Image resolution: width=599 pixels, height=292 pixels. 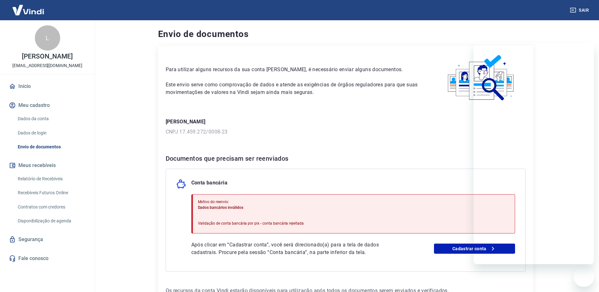 What do you see at coordinates (346, 34) in the screenshot?
I see `h4: Envio de documentos` at bounding box center [346, 34].